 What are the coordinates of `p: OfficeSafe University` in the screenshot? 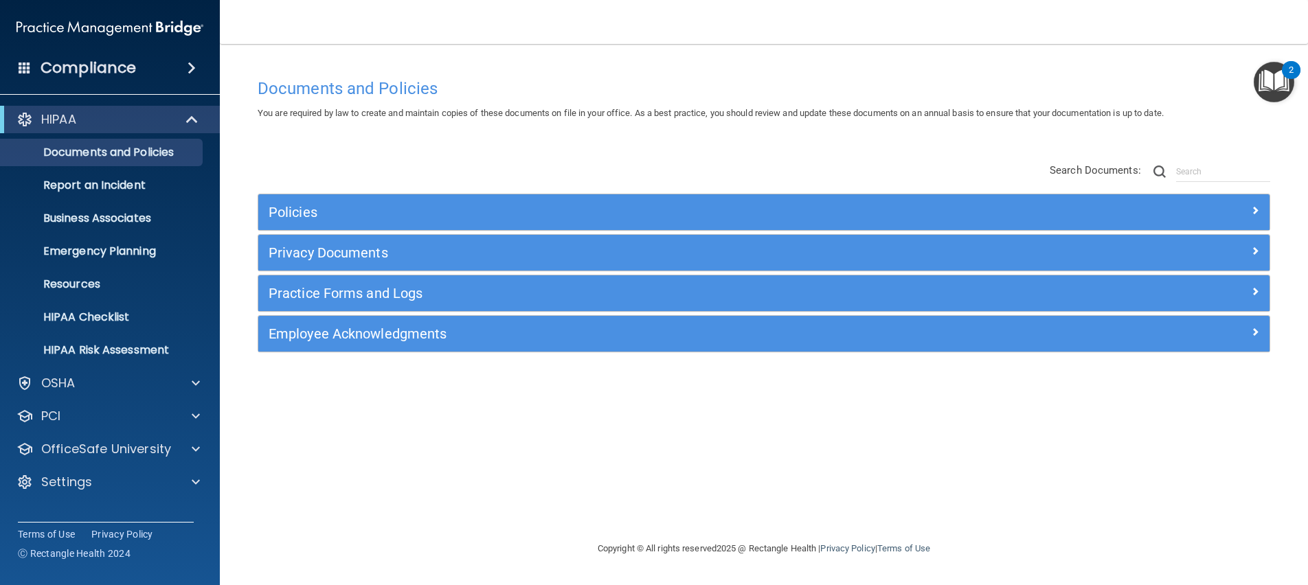 It's located at (106, 449).